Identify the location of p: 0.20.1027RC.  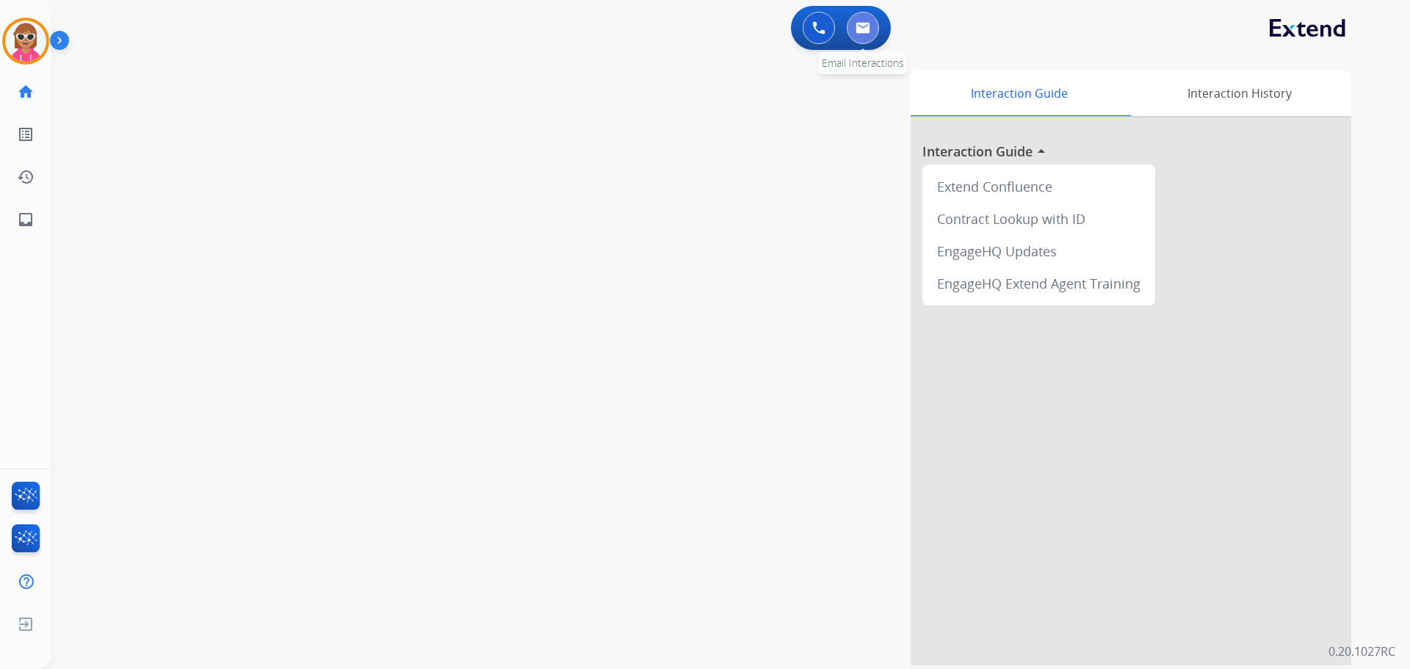
(1361, 651).